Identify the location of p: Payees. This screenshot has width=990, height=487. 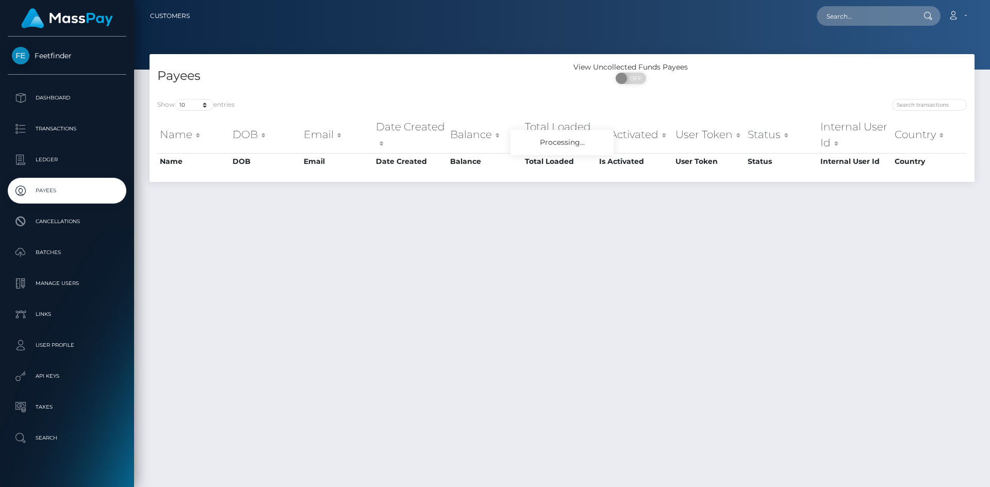
(67, 191).